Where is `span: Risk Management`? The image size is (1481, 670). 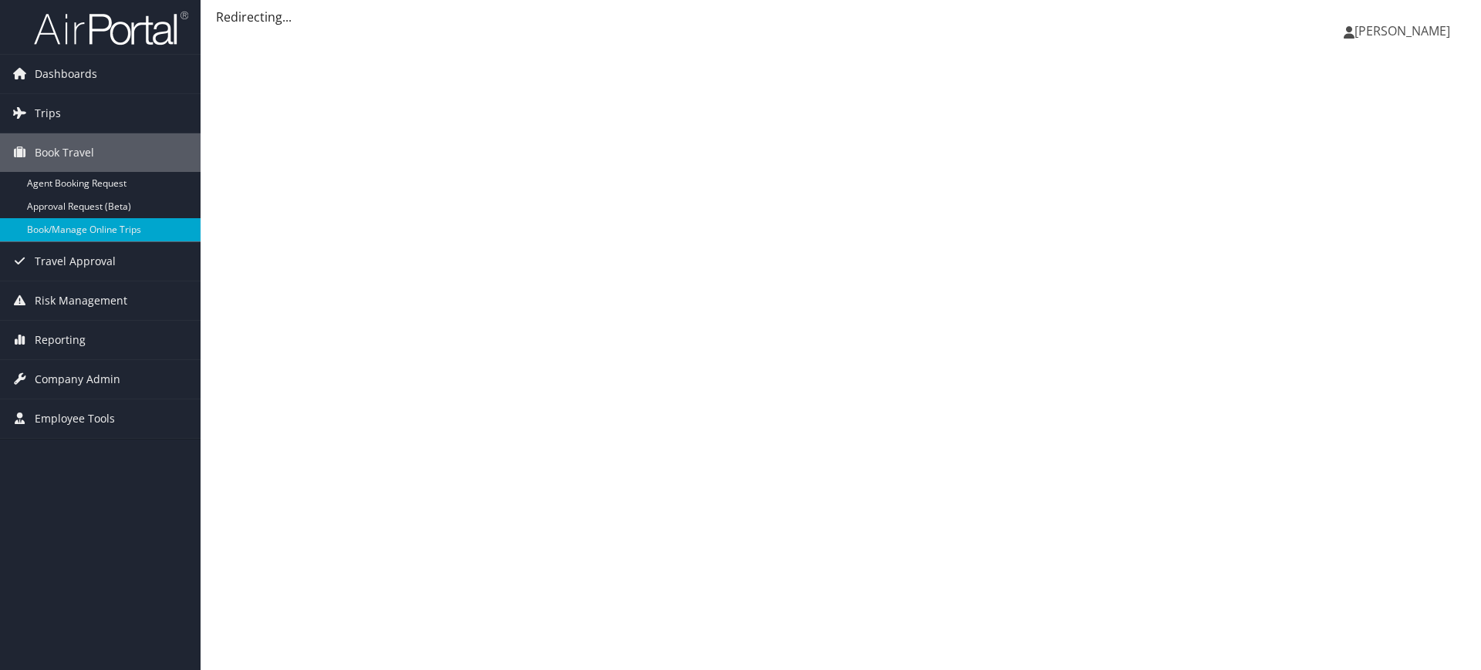
span: Risk Management is located at coordinates (81, 301).